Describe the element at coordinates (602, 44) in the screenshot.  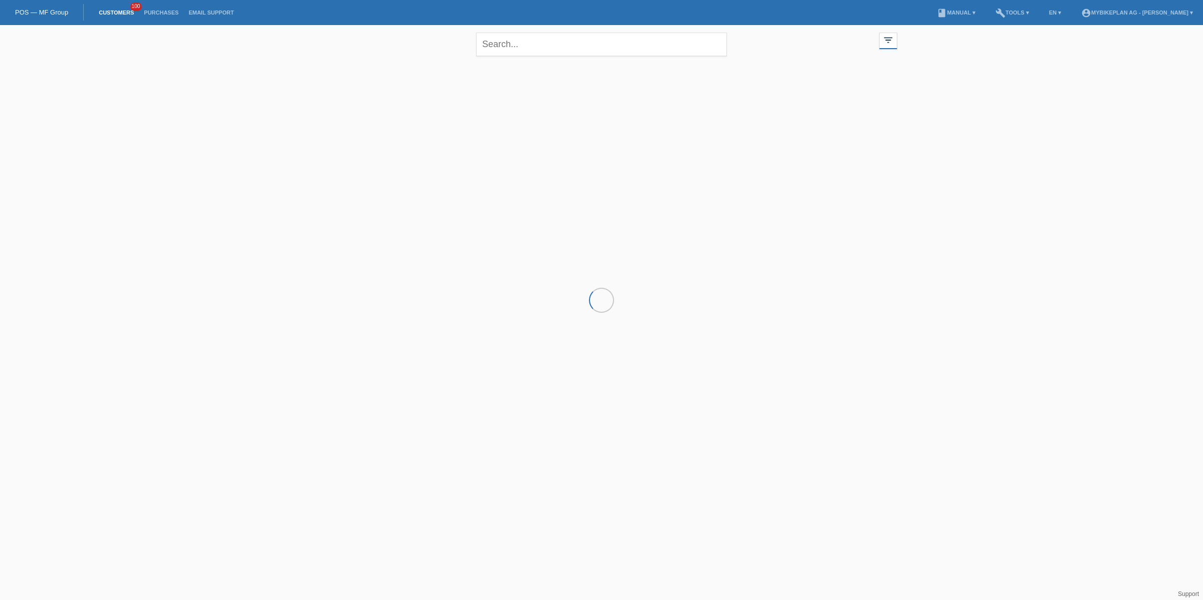
I see `input: Search...` at that location.